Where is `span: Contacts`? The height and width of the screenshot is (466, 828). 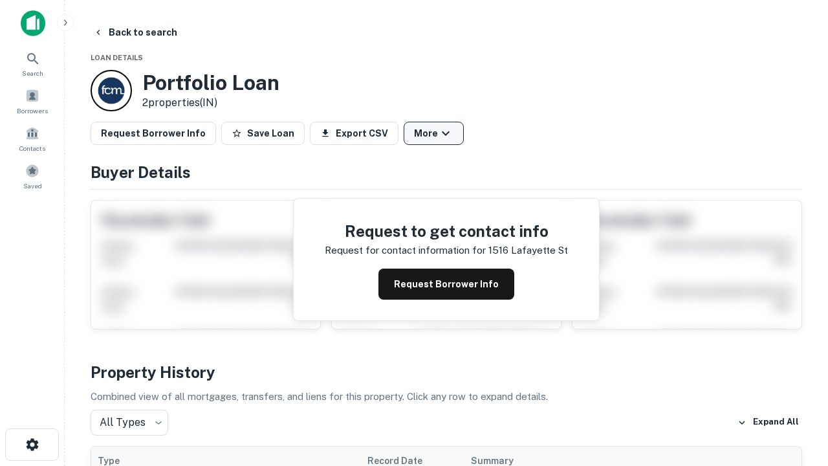
span: Contacts is located at coordinates (32, 148).